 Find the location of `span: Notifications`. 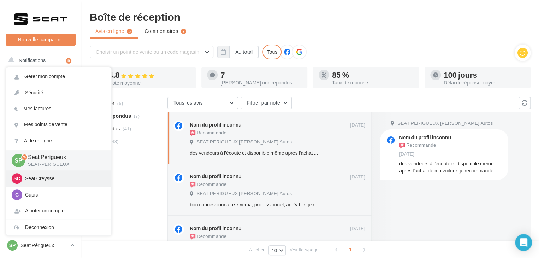

span: Notifications is located at coordinates (32, 60).